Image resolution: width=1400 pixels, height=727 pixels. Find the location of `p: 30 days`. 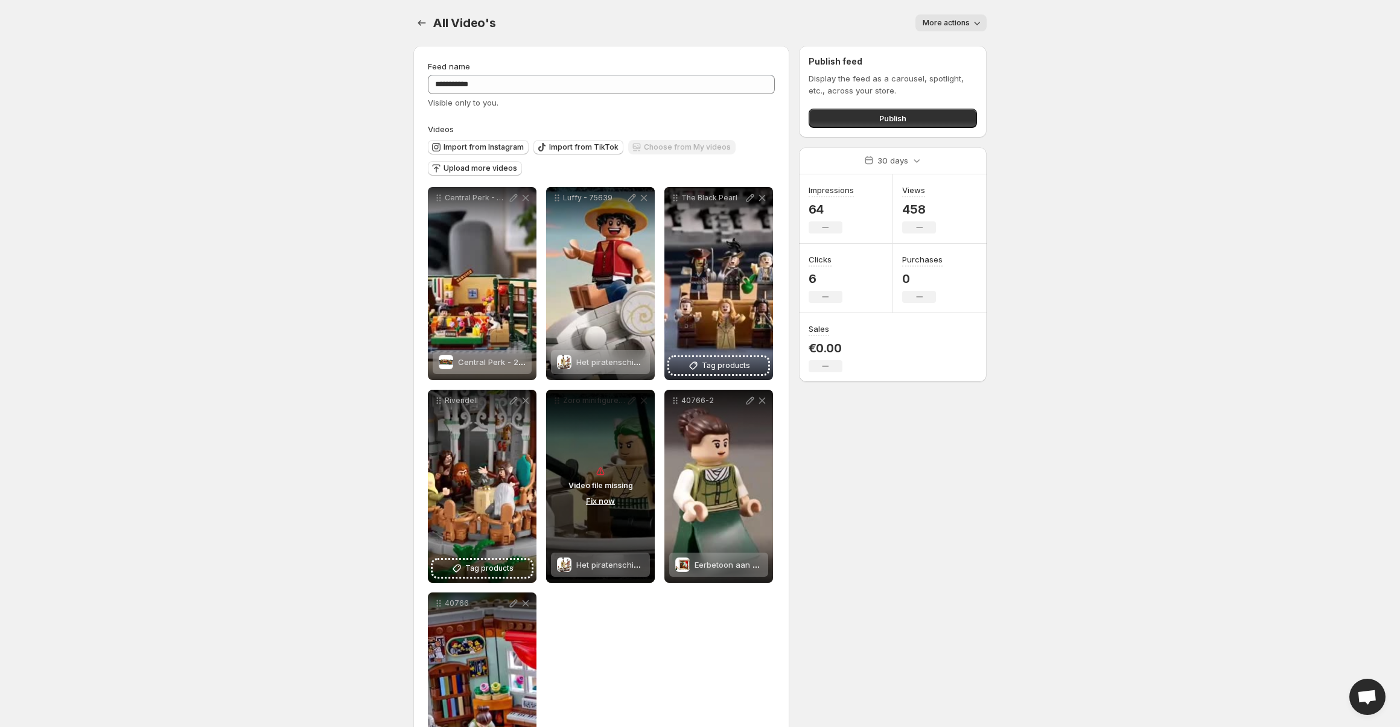

p: 30 days is located at coordinates (893, 161).